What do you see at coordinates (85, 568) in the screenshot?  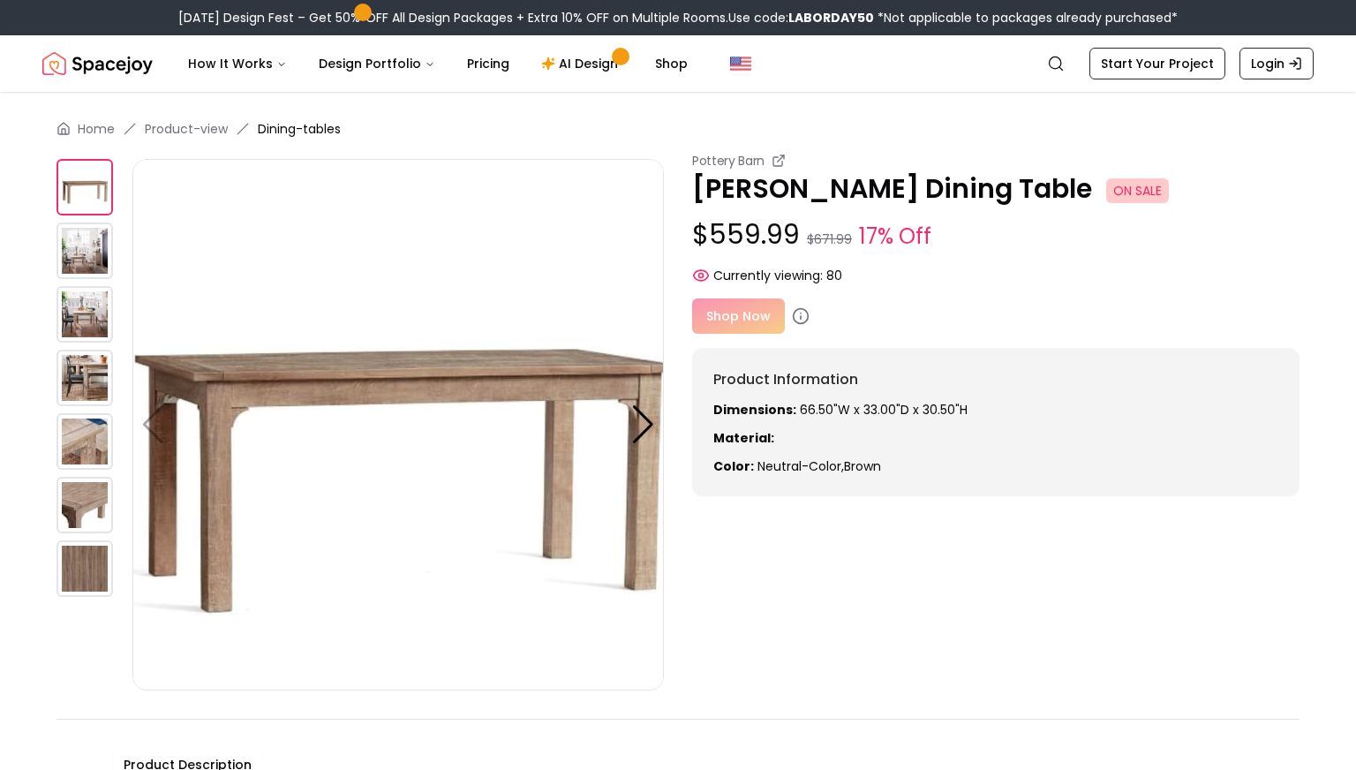 I see `img: https://storage.googleapis.com/spacejoy-main/assets/5e61e2cb70810a009cf8b5cd/product_5_chb503l63nh7` at bounding box center [85, 568].